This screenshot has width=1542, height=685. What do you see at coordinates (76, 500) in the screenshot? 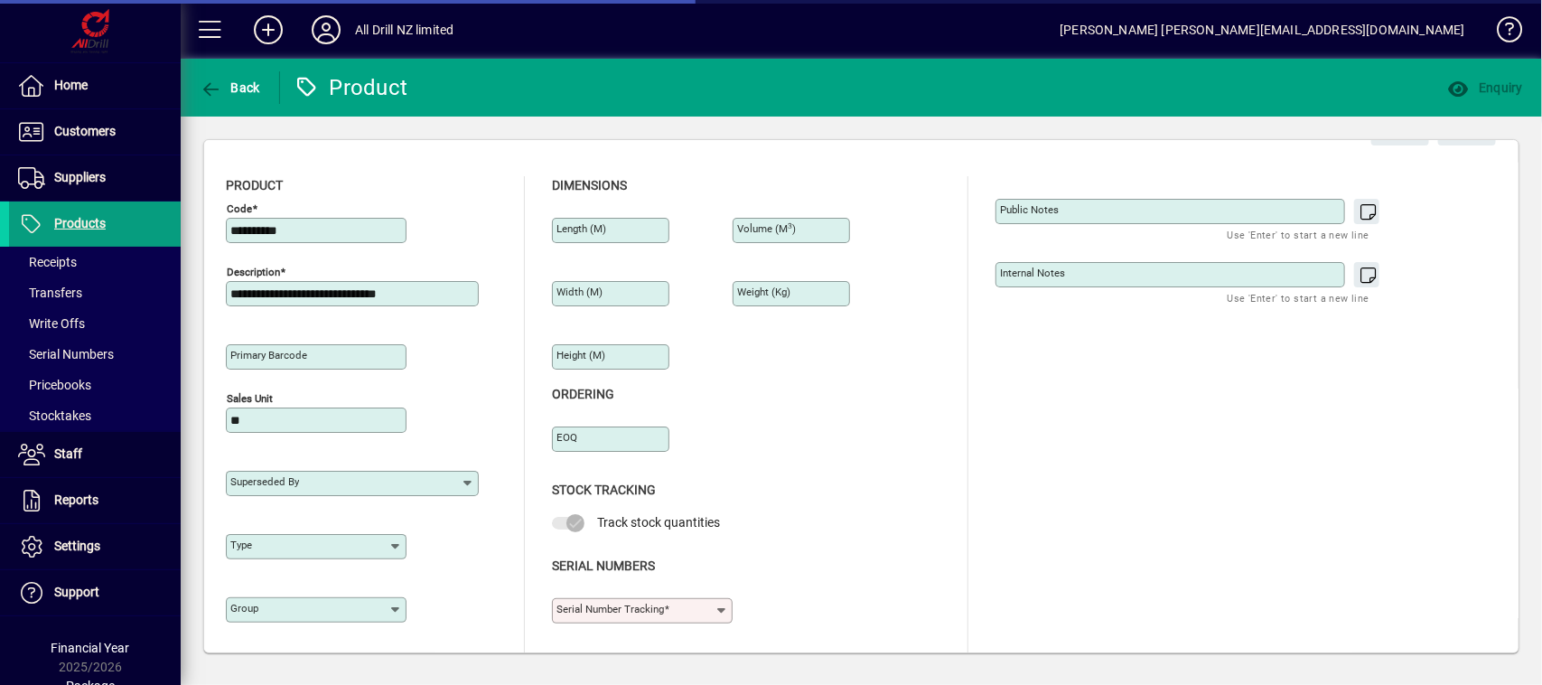
I see `span: Reports` at bounding box center [76, 500].